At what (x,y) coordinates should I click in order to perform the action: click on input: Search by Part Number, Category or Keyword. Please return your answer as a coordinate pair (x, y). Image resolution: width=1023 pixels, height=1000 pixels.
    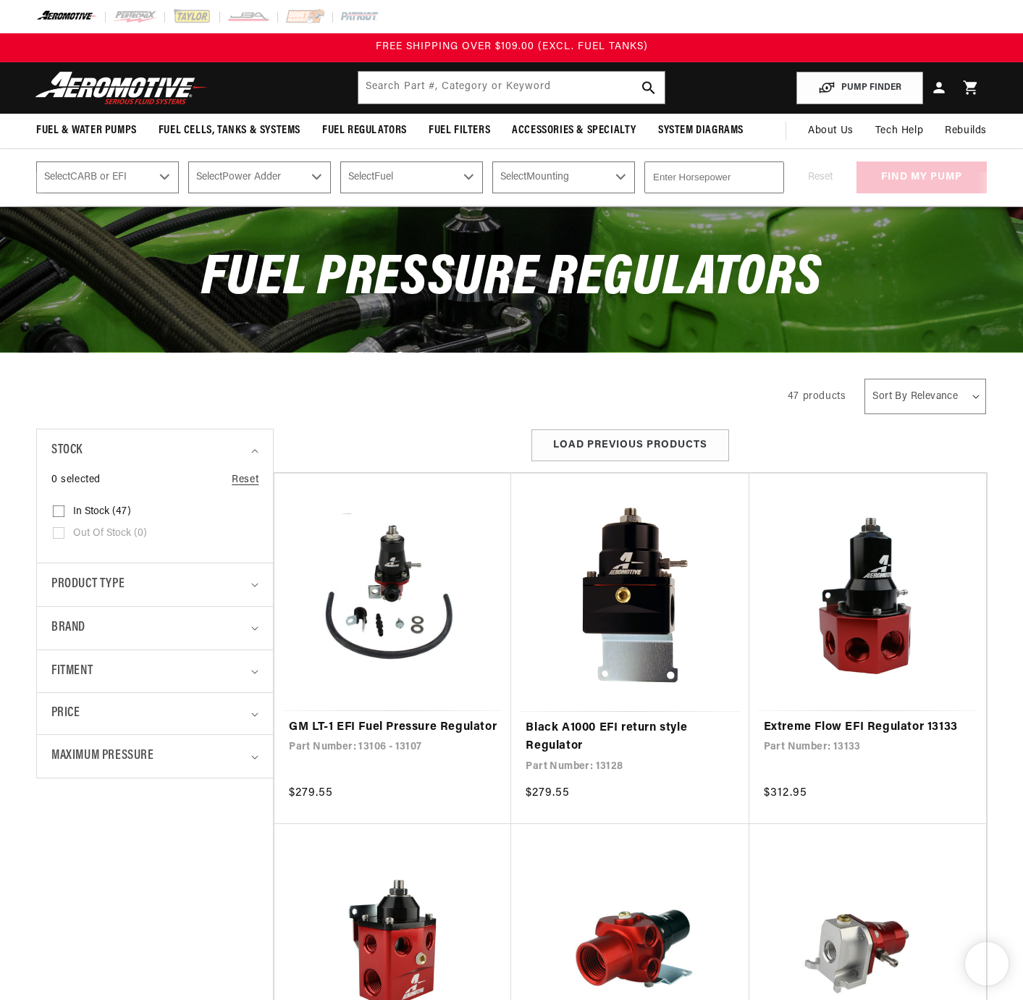
    Looking at the image, I should click on (511, 88).